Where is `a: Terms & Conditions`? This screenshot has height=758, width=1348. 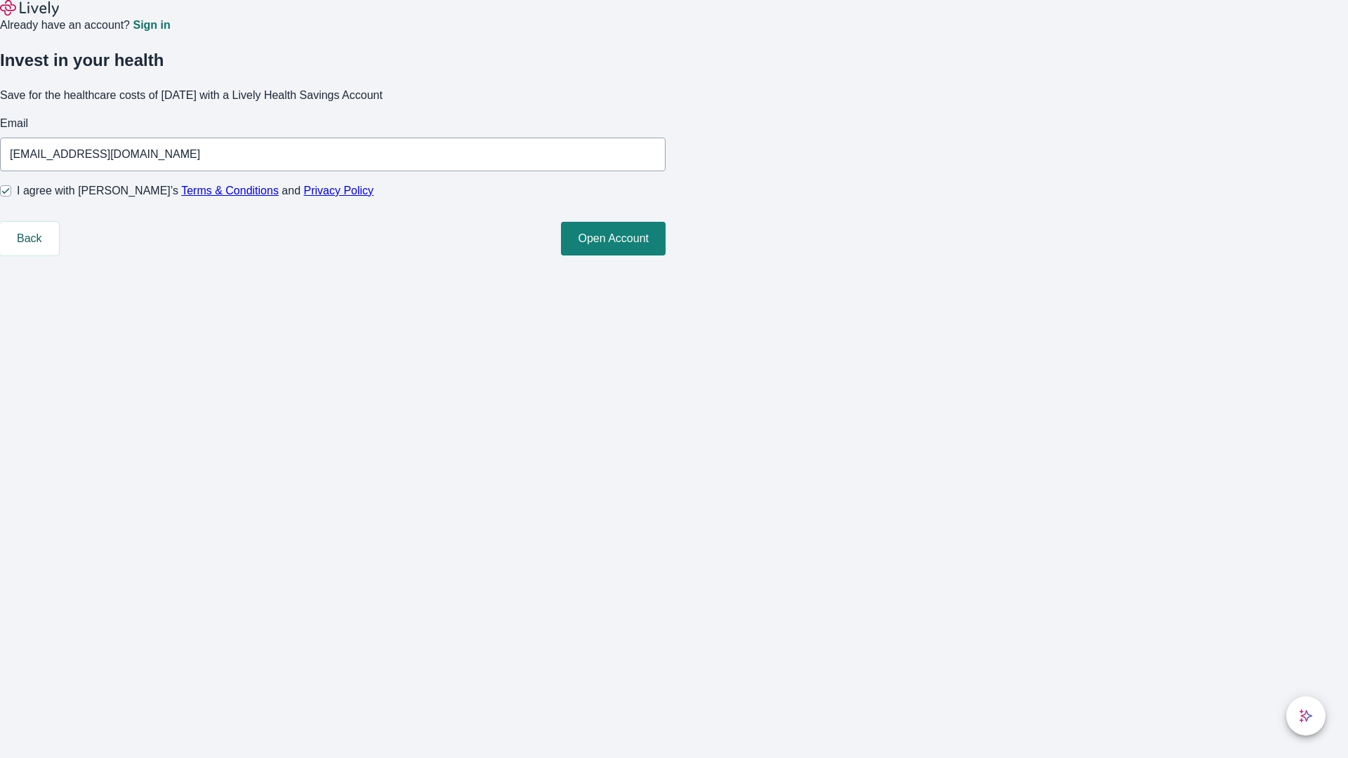 a: Terms & Conditions is located at coordinates (230, 190).